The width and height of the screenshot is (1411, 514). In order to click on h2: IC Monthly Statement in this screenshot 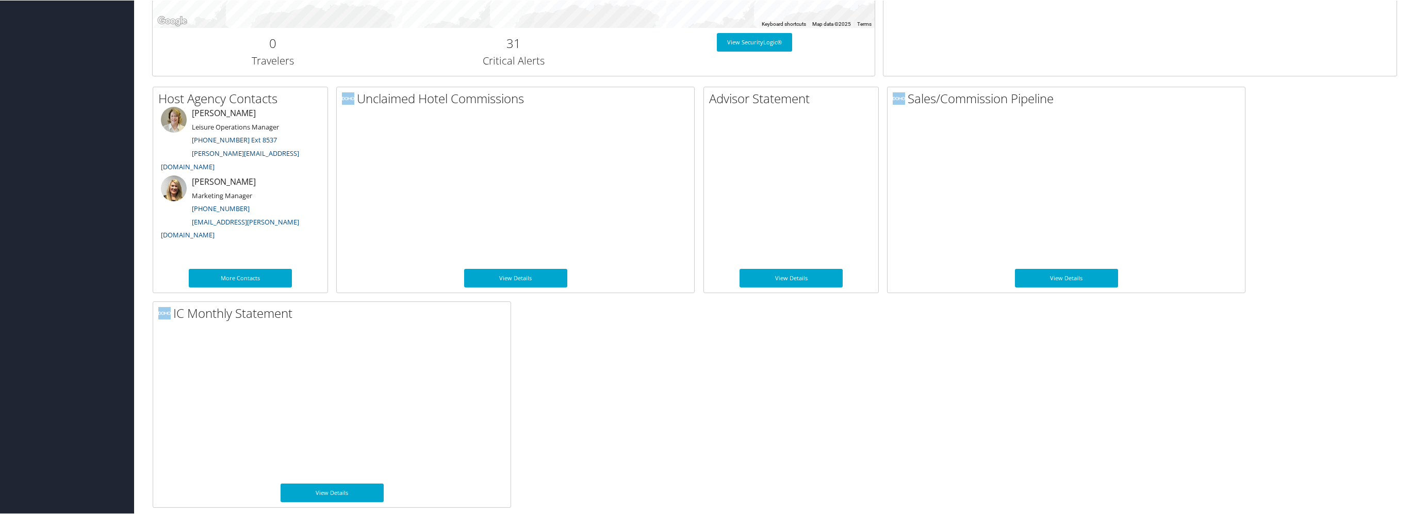, I will do `click(334, 313)`.